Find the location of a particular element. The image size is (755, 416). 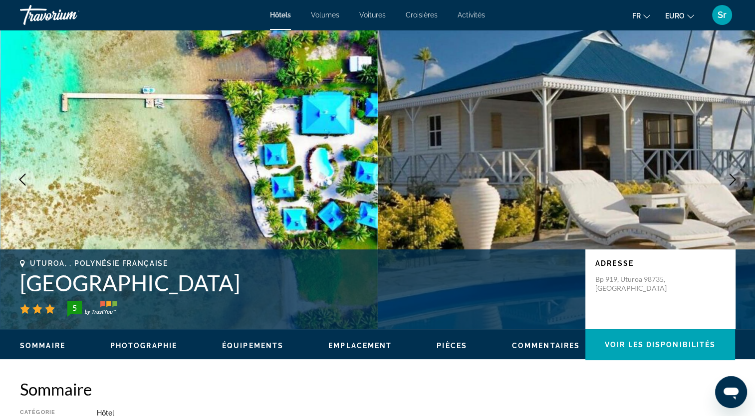

span: Voir les disponibilités is located at coordinates (660, 345).